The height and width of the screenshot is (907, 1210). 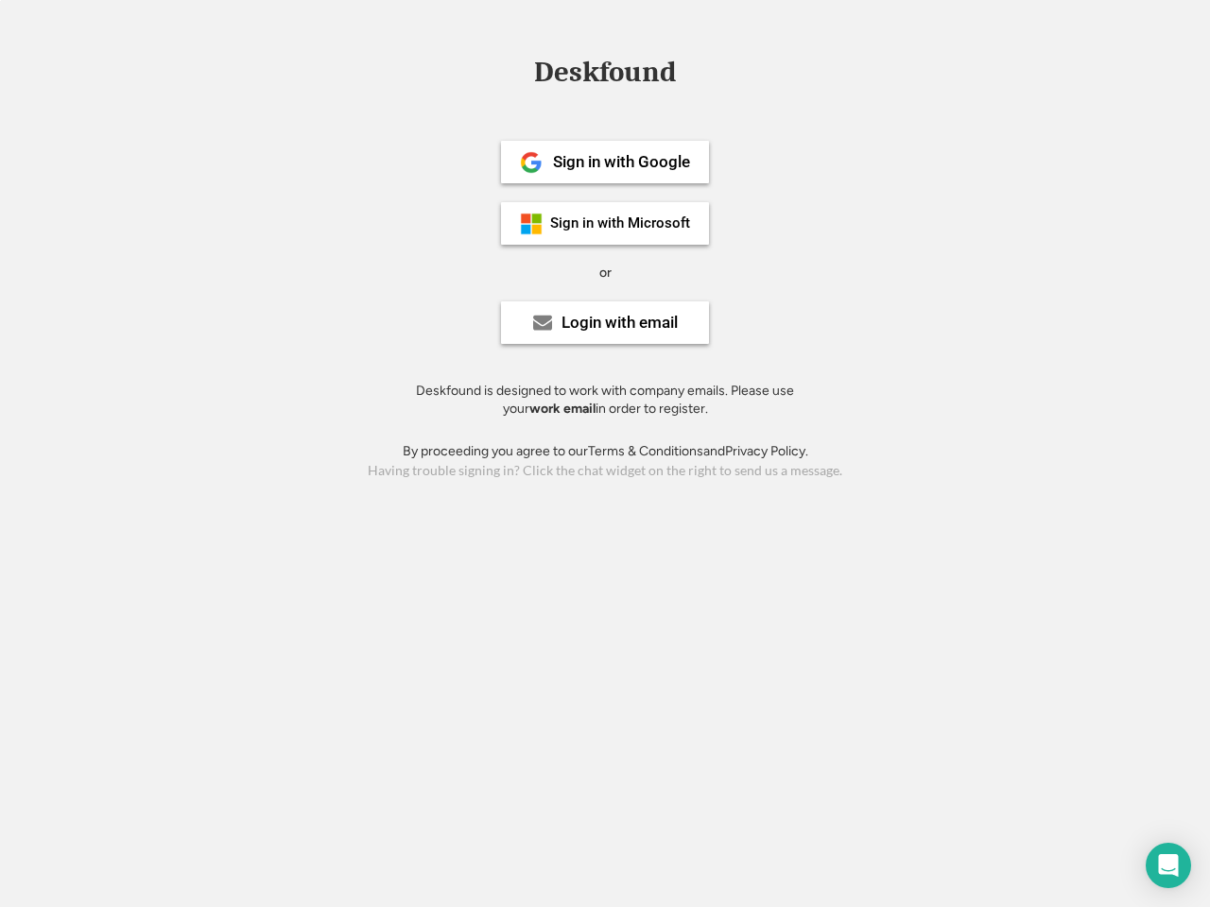 What do you see at coordinates (620, 223) in the screenshot?
I see `div: Sign in with Microsoft` at bounding box center [620, 223].